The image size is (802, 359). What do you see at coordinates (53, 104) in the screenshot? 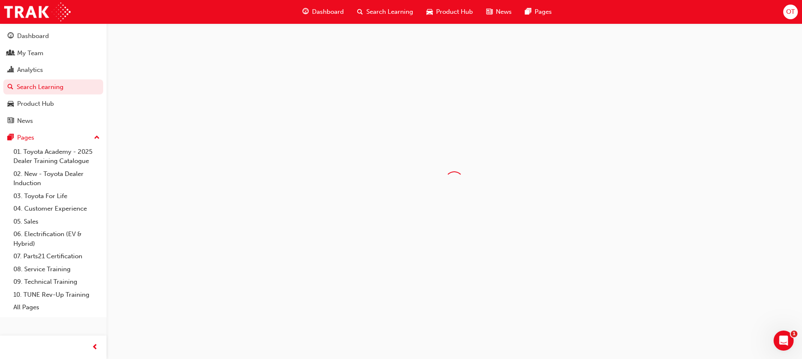
I see `a: Product Hub` at bounding box center [53, 104].